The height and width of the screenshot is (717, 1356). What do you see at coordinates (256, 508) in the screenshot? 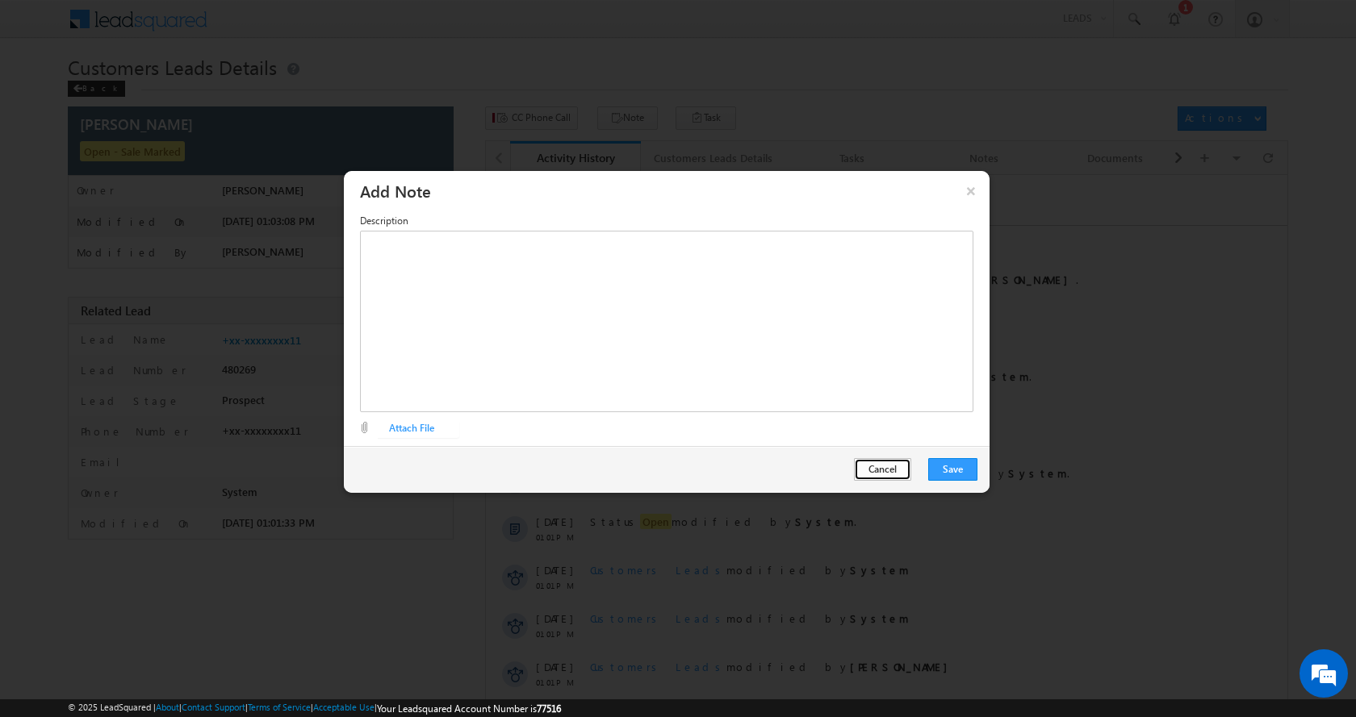
I see `em: Start Chat` at bounding box center [256, 508].